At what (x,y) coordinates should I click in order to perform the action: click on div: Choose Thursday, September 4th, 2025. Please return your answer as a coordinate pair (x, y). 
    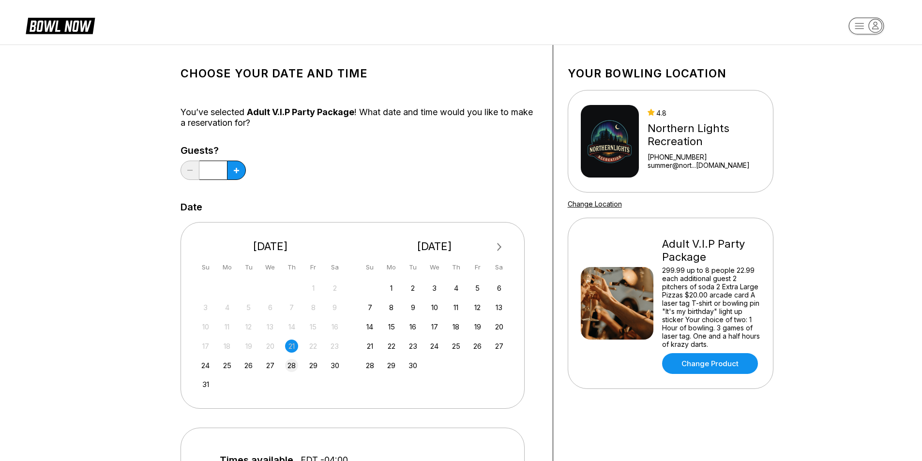
    Looking at the image, I should click on (456, 288).